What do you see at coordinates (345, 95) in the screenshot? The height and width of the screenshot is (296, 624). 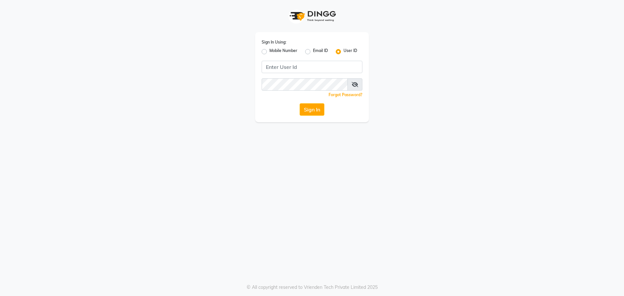 I see `a: Forgot Password?` at bounding box center [345, 95].